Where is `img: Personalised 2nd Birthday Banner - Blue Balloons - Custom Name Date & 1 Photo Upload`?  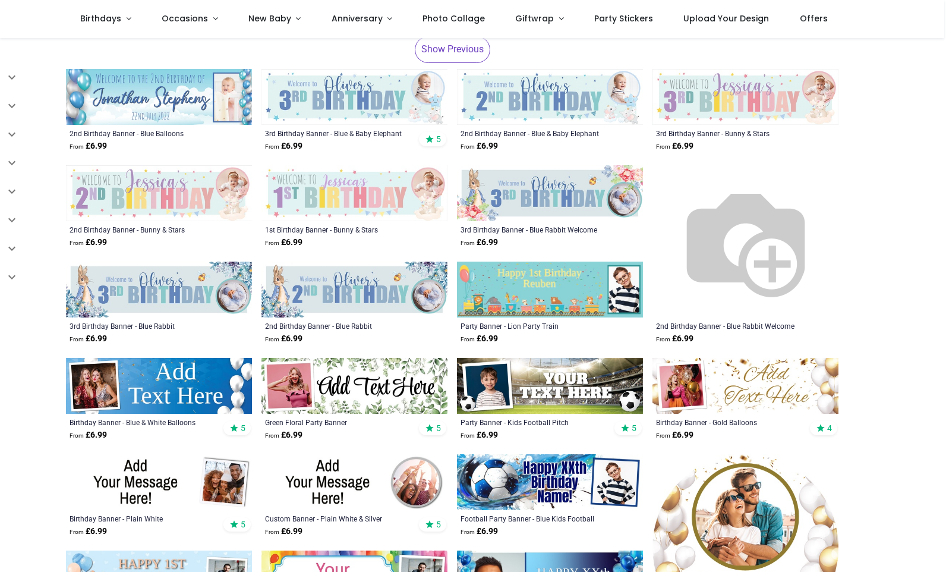
img: Personalised 2nd Birthday Banner - Blue Balloons - Custom Name Date & 1 Photo Upload is located at coordinates (159, 97).